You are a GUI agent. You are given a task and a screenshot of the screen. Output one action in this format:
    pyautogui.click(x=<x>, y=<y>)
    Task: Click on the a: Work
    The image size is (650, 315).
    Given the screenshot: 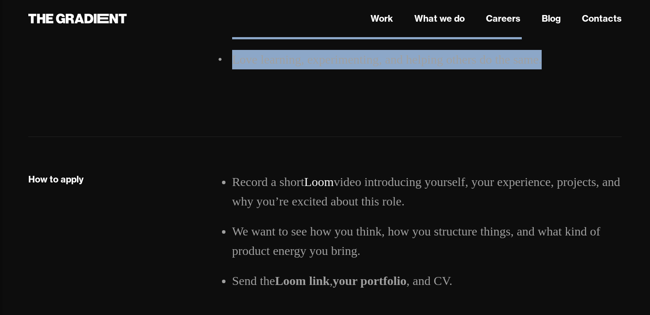 What is the action you would take?
    pyautogui.click(x=382, y=19)
    